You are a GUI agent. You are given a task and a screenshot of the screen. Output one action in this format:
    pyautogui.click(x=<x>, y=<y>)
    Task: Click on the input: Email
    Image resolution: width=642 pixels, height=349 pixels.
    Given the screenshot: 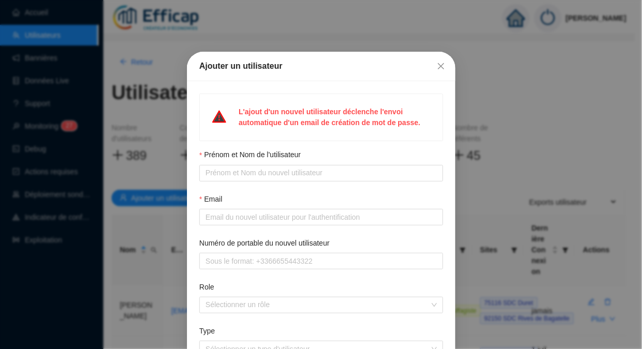 What is the action you would take?
    pyautogui.click(x=320, y=217)
    